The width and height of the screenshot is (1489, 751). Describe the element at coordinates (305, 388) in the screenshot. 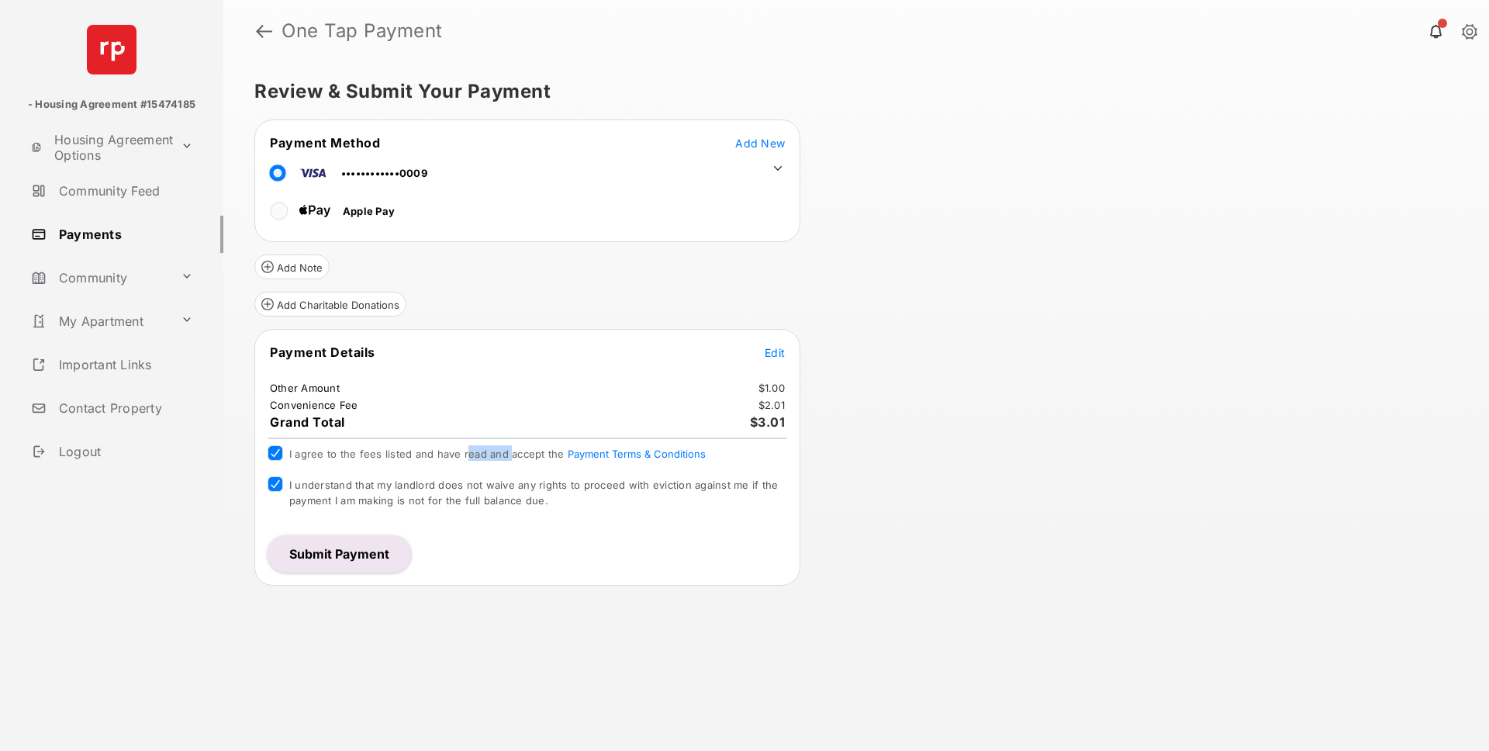

I see `td: Other Amount` at that location.